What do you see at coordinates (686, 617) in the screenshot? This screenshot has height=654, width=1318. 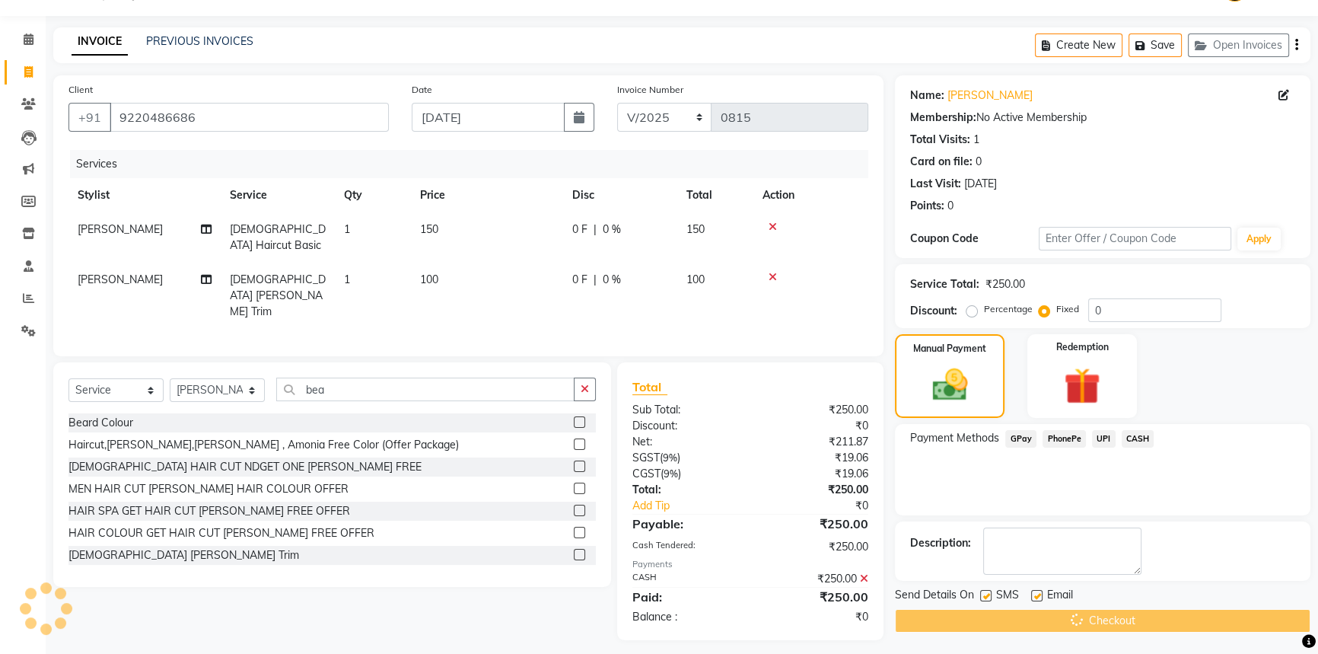 I see `div: Balance :` at bounding box center [686, 617].